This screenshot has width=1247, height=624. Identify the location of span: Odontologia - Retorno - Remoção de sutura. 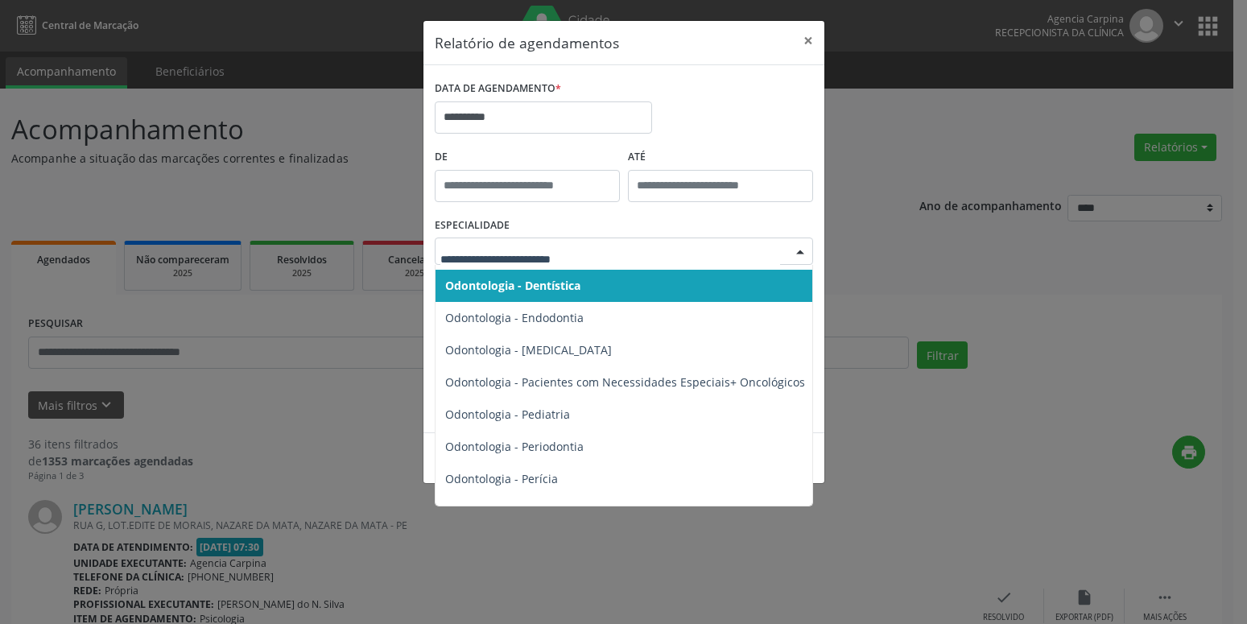
(562, 511).